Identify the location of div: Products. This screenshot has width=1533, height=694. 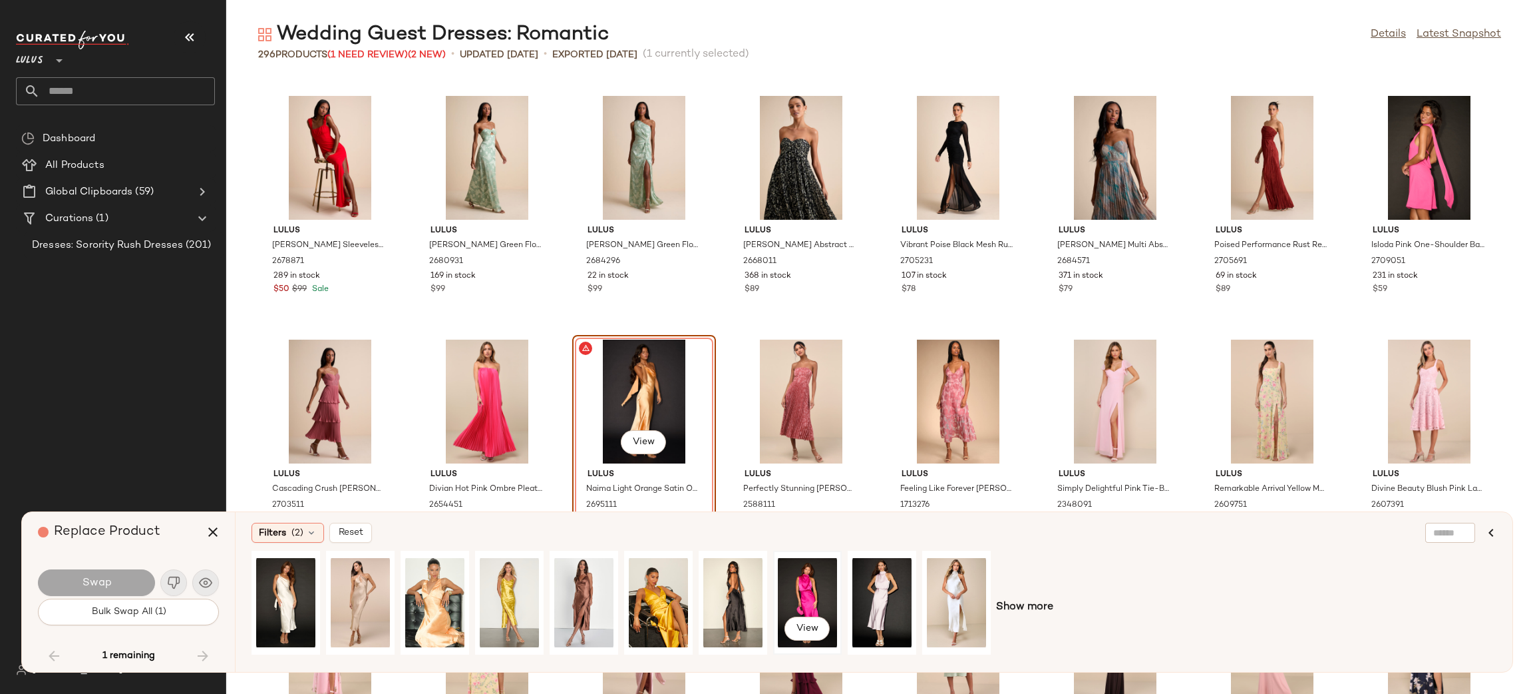
(352, 55).